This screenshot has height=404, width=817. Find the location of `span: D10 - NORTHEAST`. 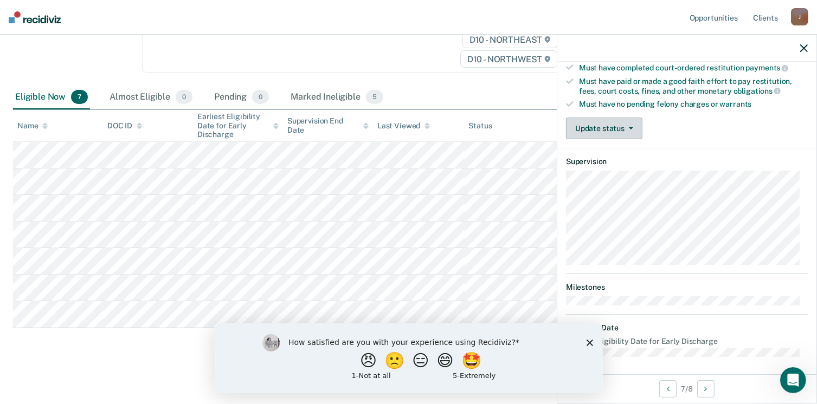

span: D10 - NORTHEAST is located at coordinates (510, 40).